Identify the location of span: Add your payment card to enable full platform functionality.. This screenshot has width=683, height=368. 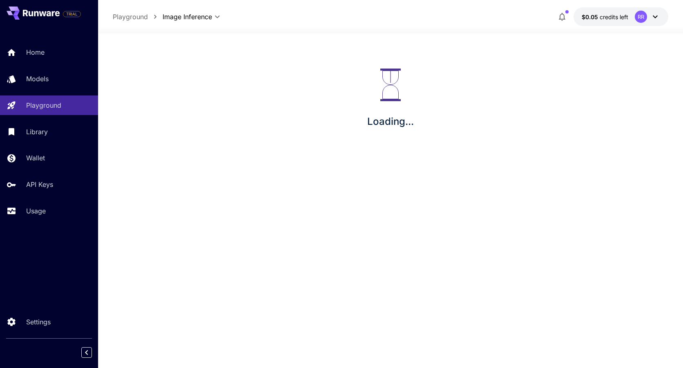
(72, 14).